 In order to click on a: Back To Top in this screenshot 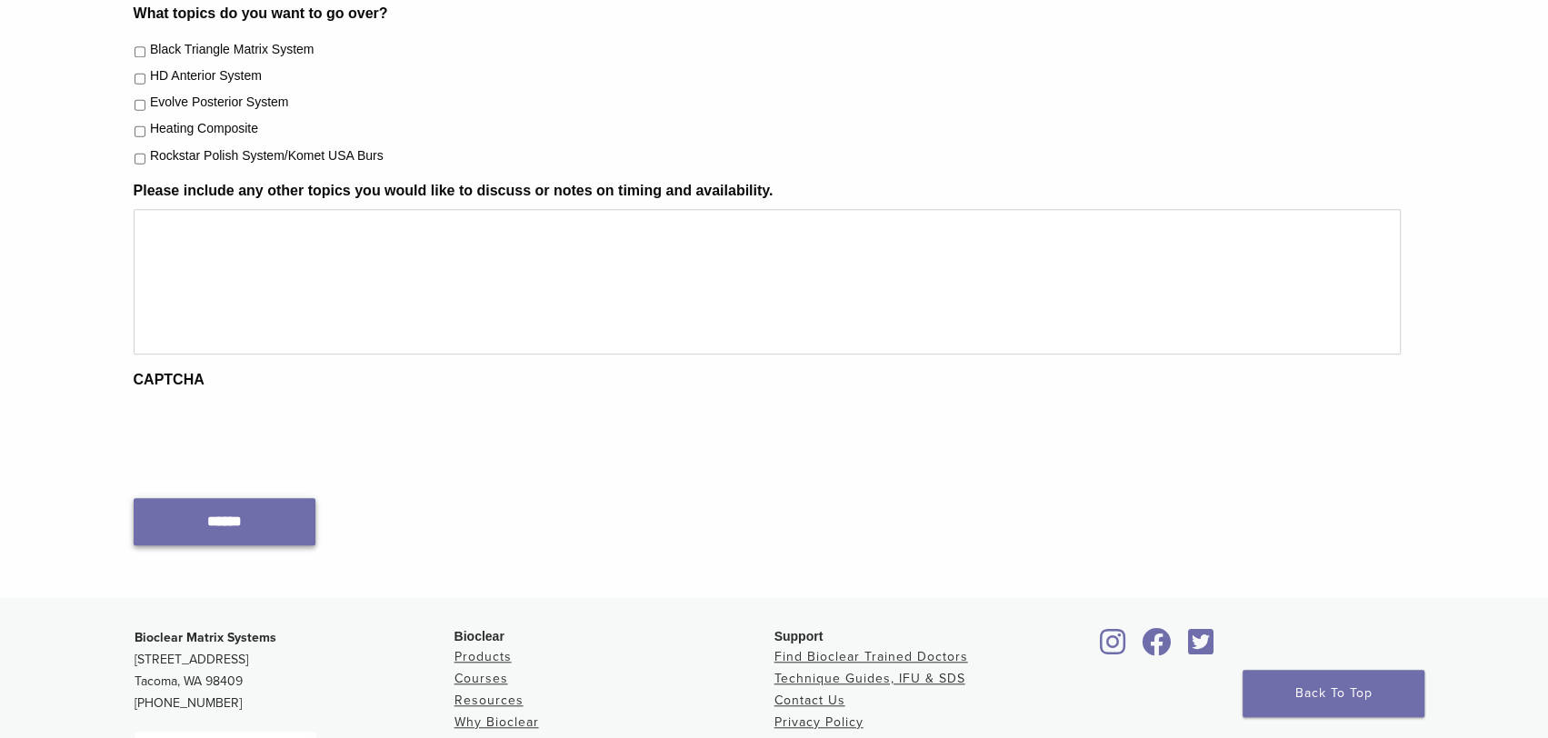, I will do `click(1333, 694)`.